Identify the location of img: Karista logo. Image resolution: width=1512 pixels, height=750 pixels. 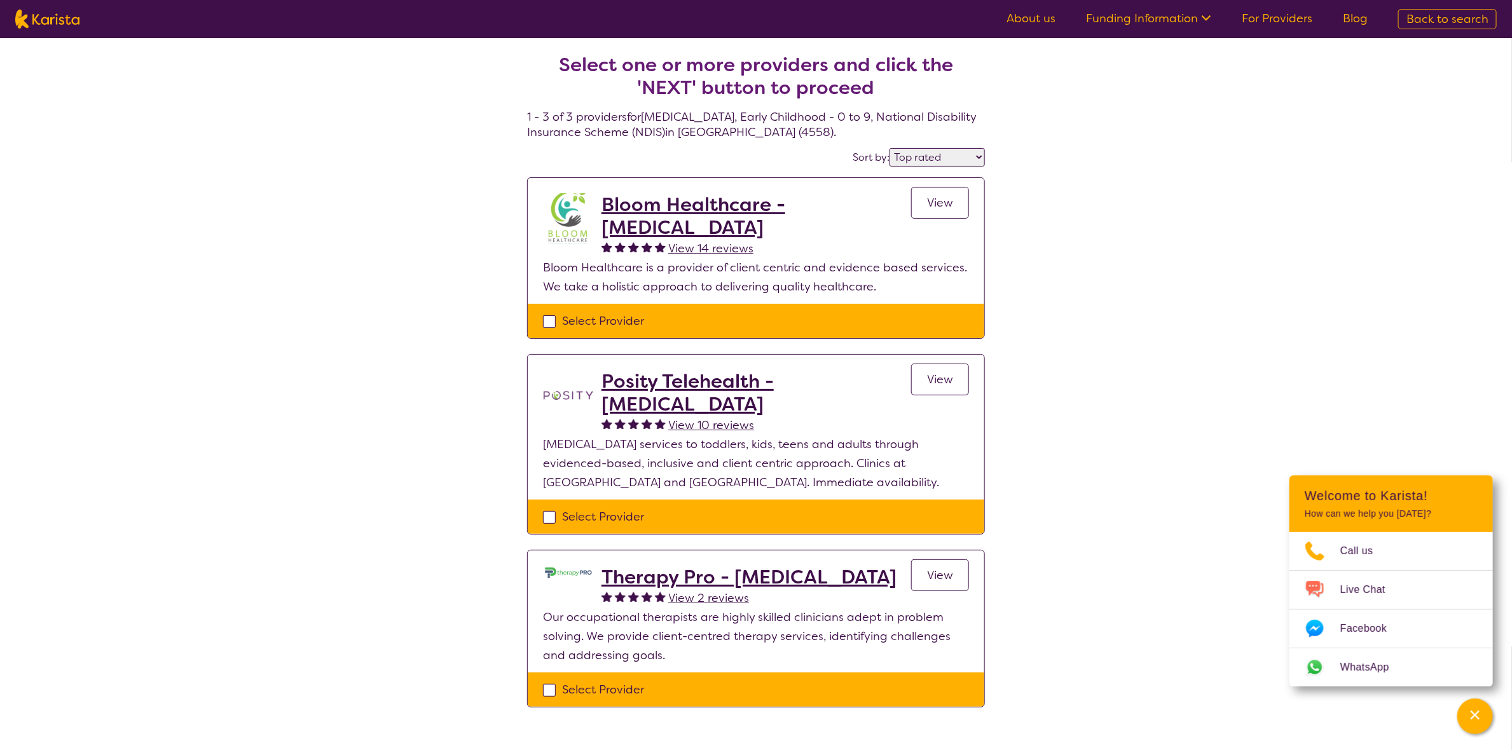
(47, 19).